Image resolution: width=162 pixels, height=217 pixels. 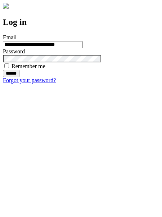 What do you see at coordinates (81, 22) in the screenshot?
I see `h2: Log in` at bounding box center [81, 22].